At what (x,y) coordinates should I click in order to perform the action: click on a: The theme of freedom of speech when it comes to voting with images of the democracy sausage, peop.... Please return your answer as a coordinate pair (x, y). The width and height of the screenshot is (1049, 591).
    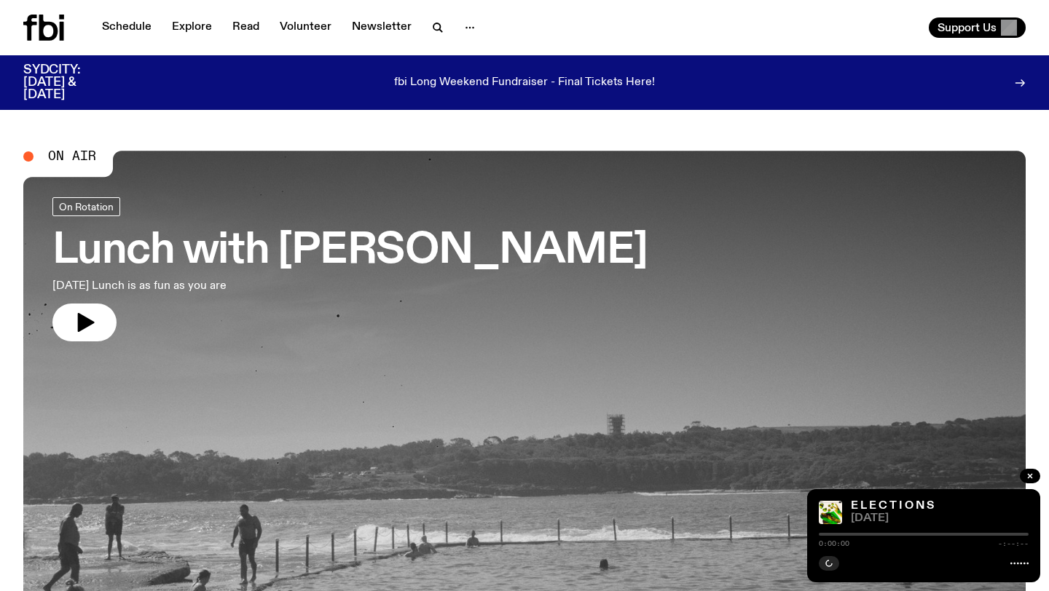
    Looking at the image, I should click on (830, 513).